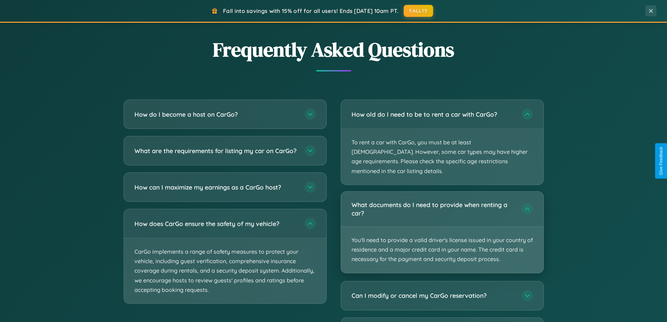 This screenshot has width=667, height=322. Describe the element at coordinates (433, 209) in the screenshot. I see `h3: What documents do I need to provide when renting a car?` at that location.